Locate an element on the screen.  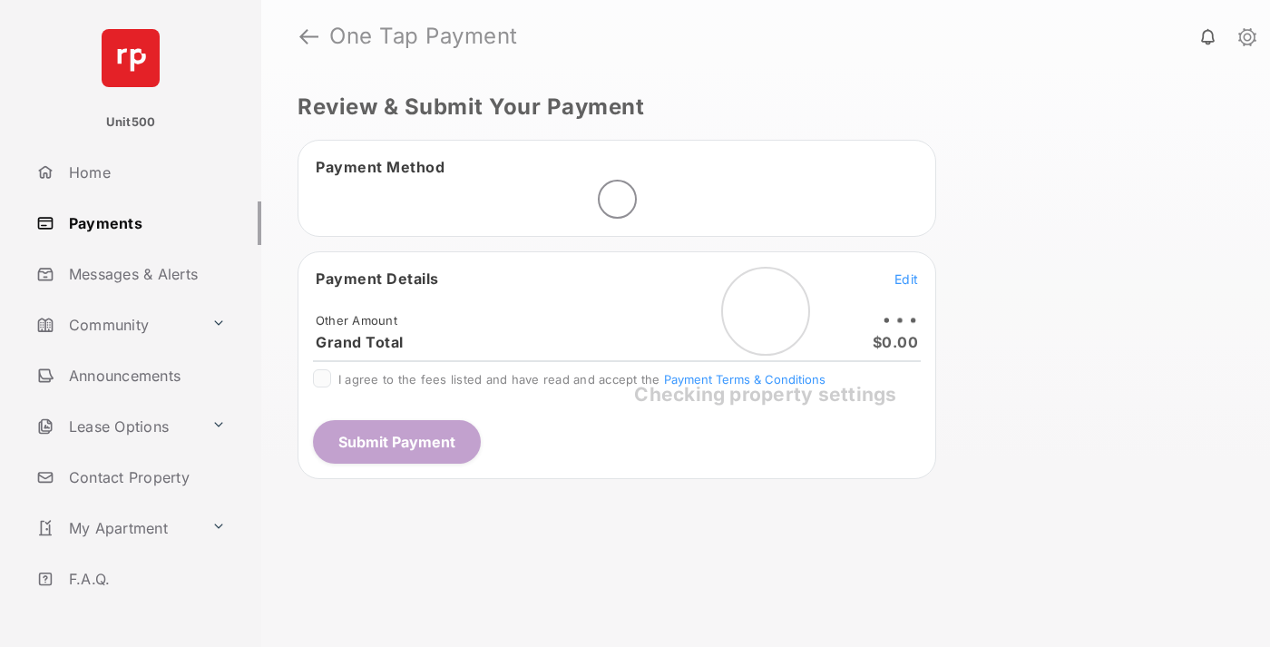
a: F.A.Q. is located at coordinates (145, 579).